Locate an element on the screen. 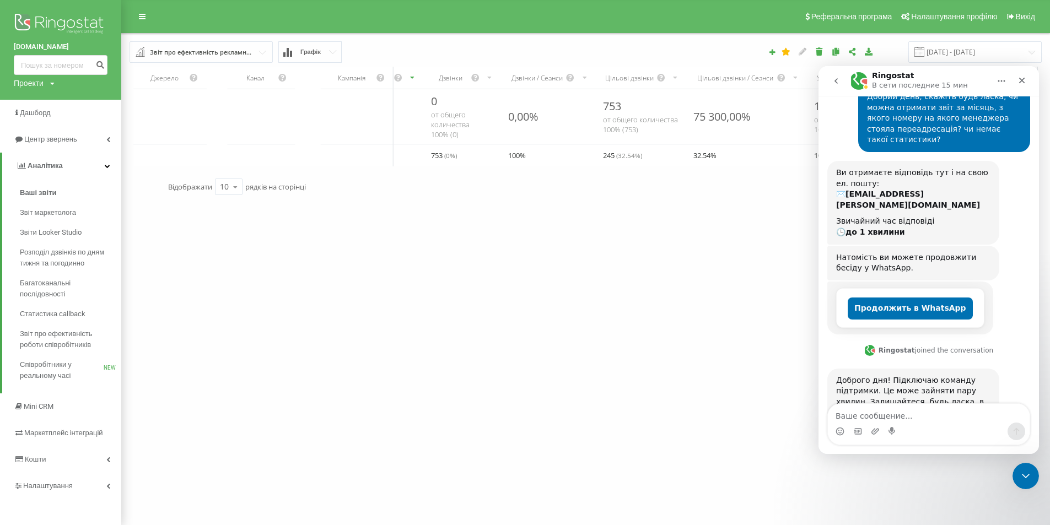 The width and height of the screenshot is (1050, 525). div: 0,00% is located at coordinates (523, 116).